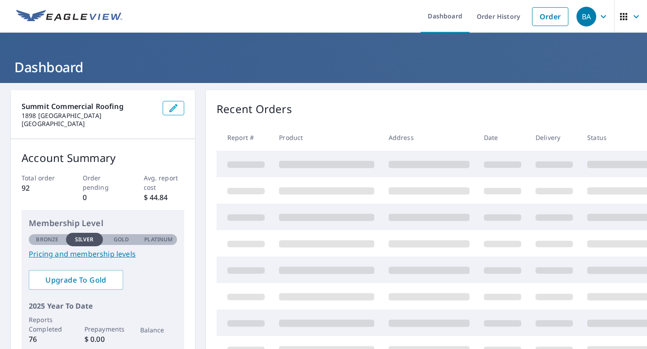  Describe the element at coordinates (69, 17) in the screenshot. I see `img: EV Logo` at that location.